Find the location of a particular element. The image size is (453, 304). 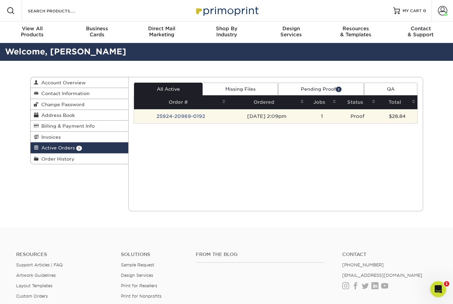

h4: Solutions is located at coordinates (153, 254).